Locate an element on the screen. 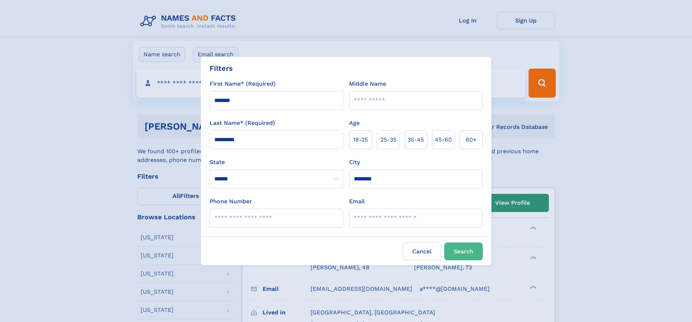  label: Email is located at coordinates (357, 202).